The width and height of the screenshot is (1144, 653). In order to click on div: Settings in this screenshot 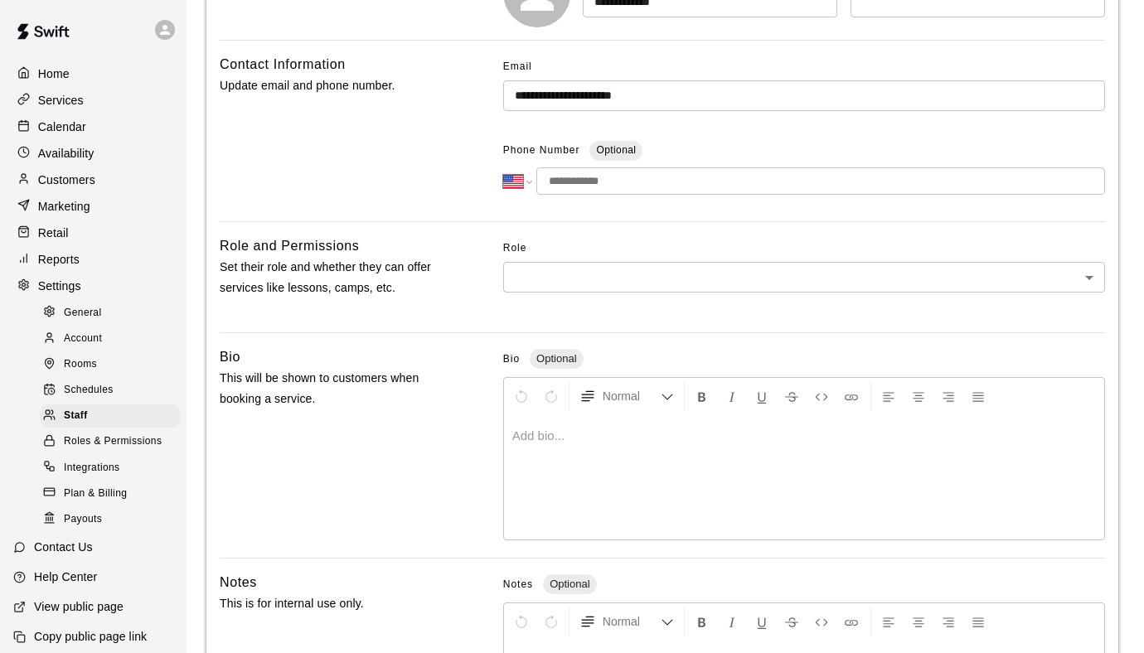, I will do `click(93, 286)`.